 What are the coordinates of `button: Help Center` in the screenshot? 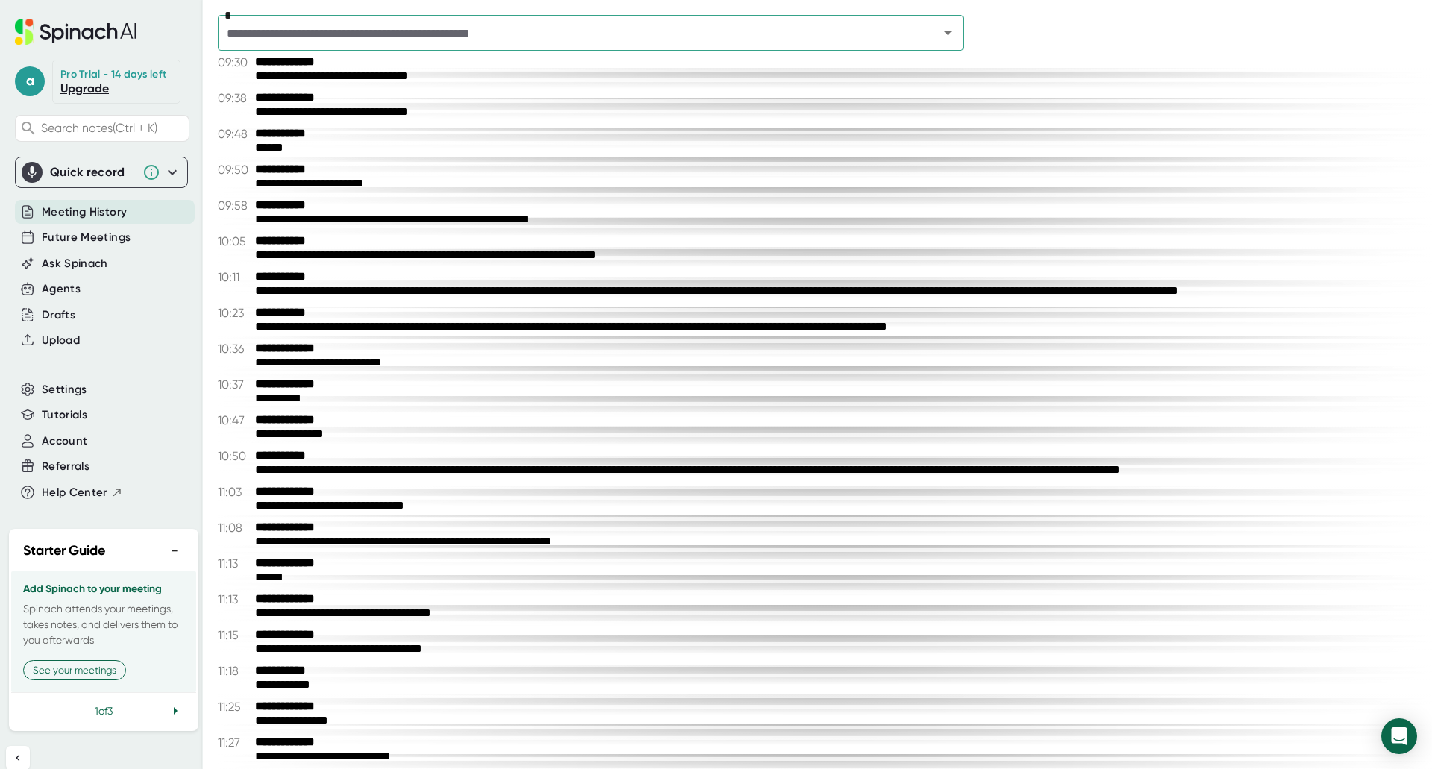 It's located at (82, 492).